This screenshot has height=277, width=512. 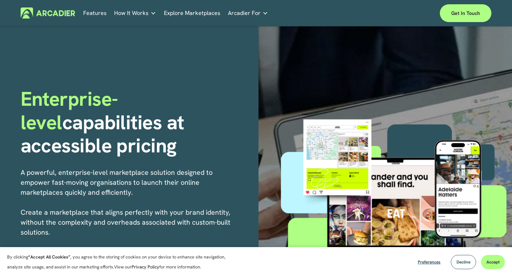 What do you see at coordinates (105, 134) in the screenshot?
I see `strong: capabilities at accessible pricing` at bounding box center [105, 134].